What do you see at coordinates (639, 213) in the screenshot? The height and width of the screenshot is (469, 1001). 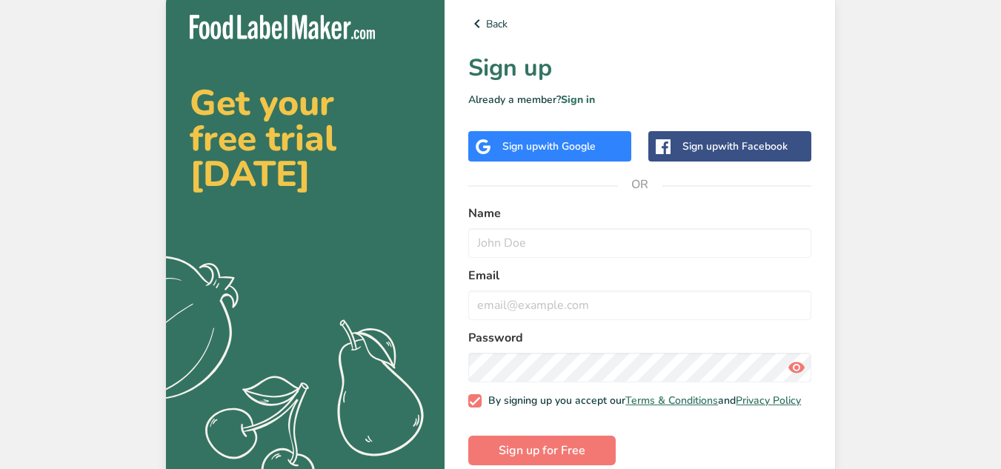 I see `label: Name` at bounding box center [639, 213].